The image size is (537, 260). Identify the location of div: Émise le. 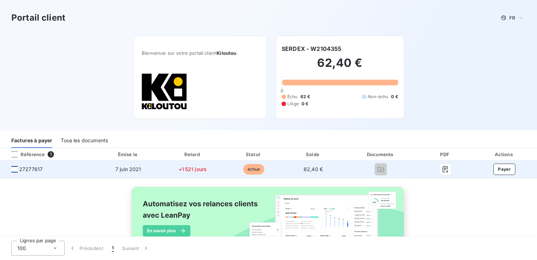
(128, 154).